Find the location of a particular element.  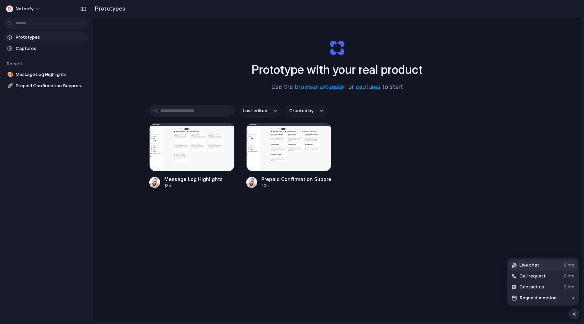

span: Call request is located at coordinates (533, 276).